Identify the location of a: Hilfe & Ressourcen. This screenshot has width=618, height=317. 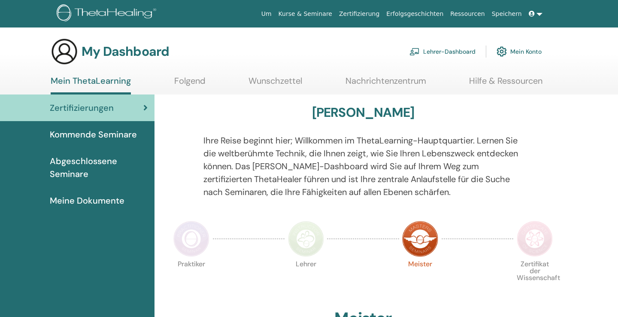
(505, 84).